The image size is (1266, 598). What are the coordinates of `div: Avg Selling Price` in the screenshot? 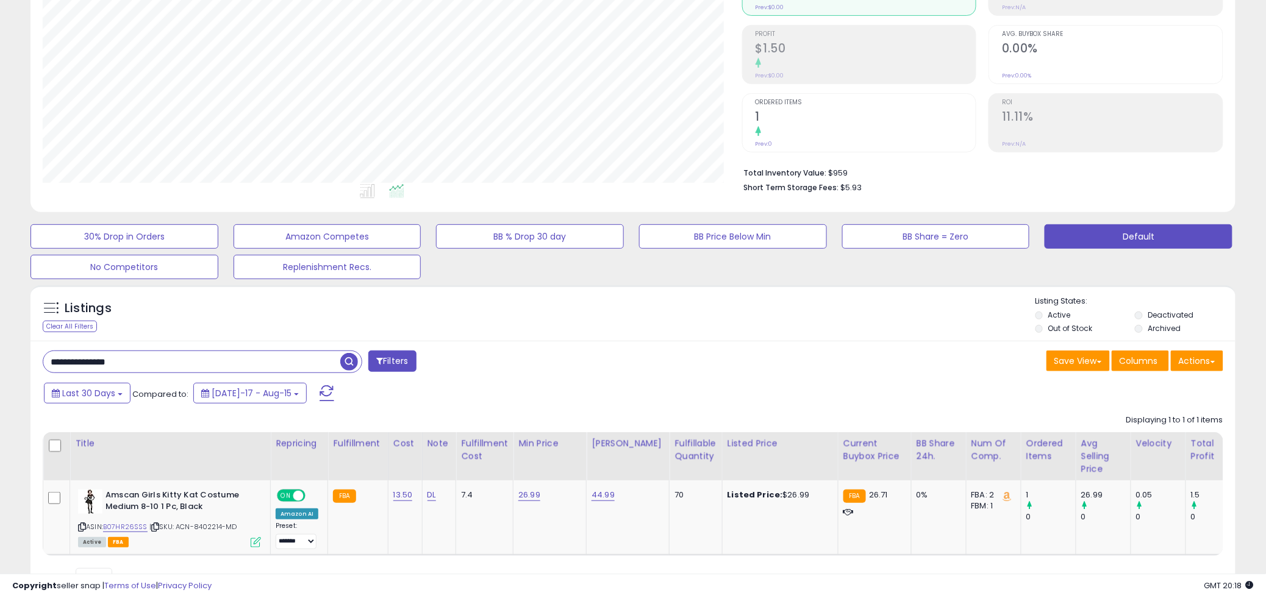 It's located at (1104, 456).